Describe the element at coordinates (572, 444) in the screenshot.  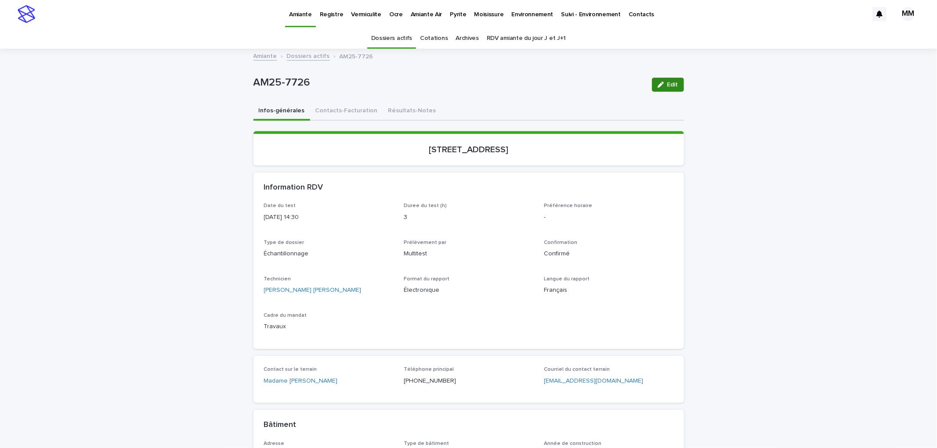
I see `span: Année de construction` at that location.